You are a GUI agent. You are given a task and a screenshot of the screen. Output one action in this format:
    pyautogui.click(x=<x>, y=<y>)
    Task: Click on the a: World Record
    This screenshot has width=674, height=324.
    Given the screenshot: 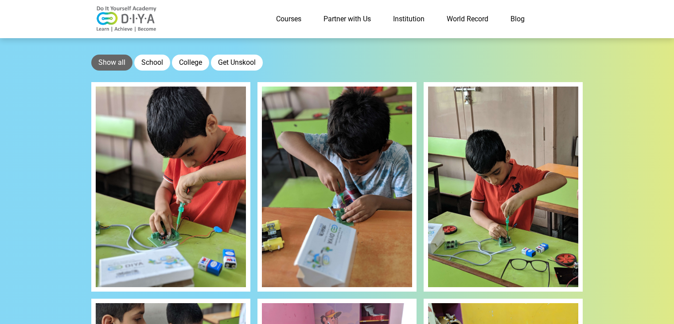 What is the action you would take?
    pyautogui.click(x=468, y=19)
    